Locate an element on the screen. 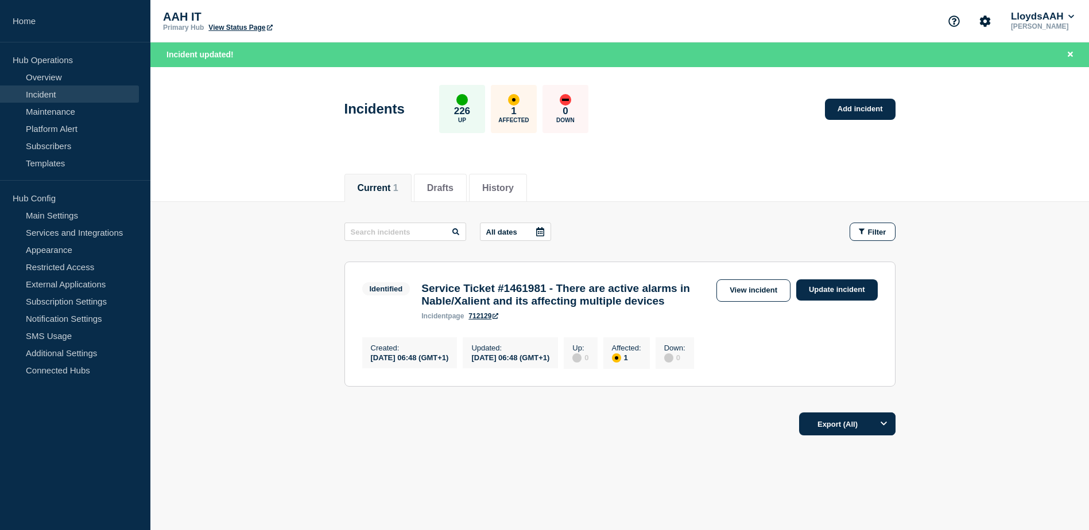 This screenshot has width=1089, height=530. span: Identified is located at coordinates (386, 289).